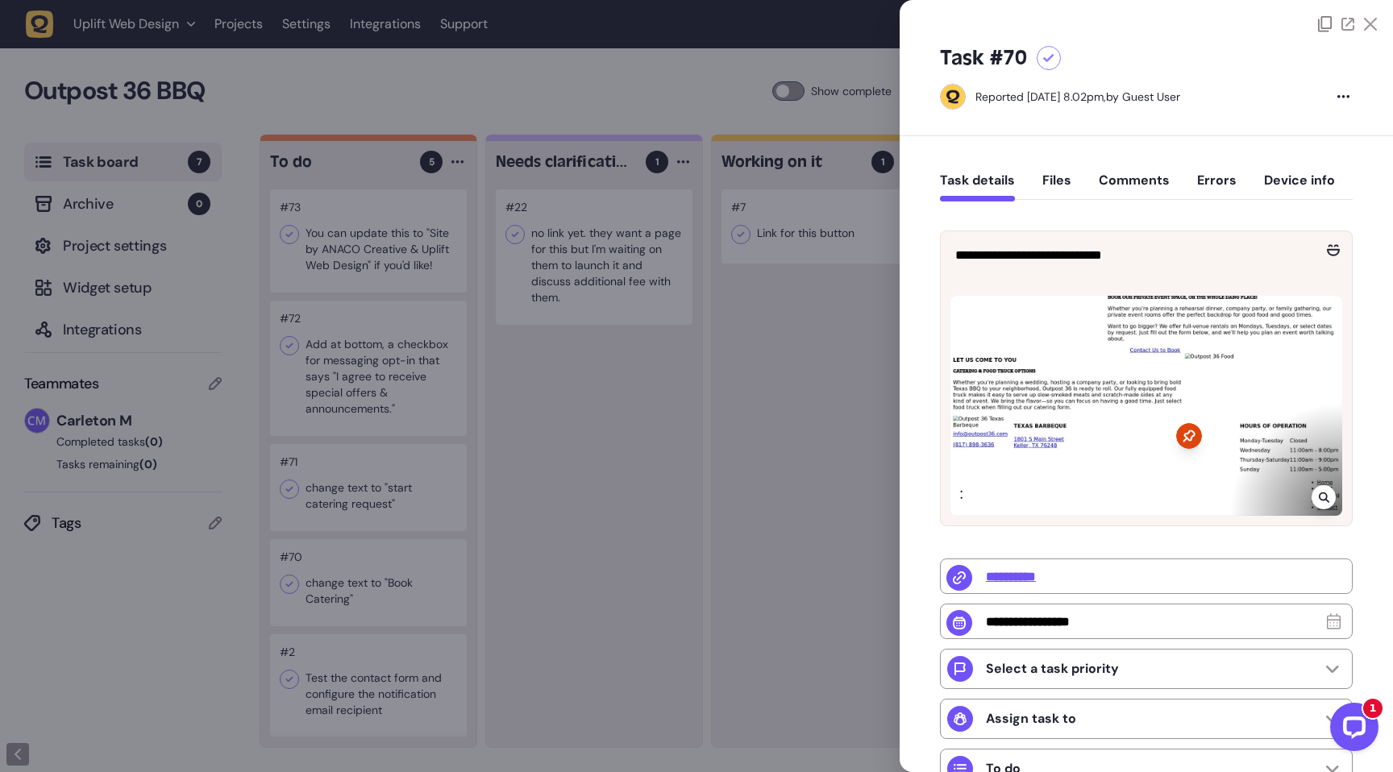  What do you see at coordinates (1078, 97) in the screenshot?
I see `div: by Guest User` at bounding box center [1078, 97].